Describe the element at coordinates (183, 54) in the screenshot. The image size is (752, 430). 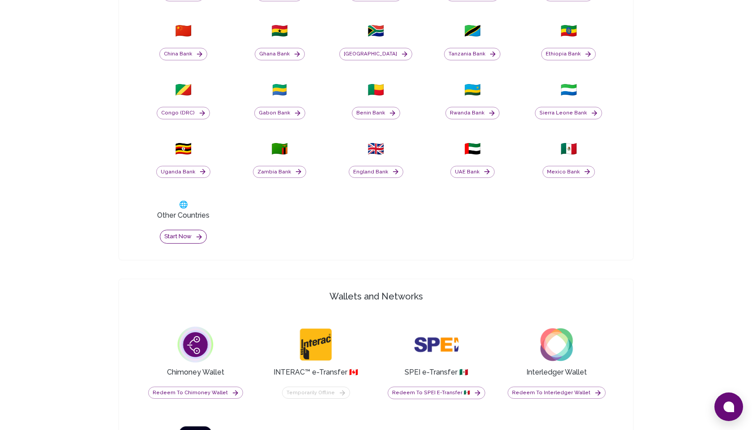
I see `button: China Bank` at that location.